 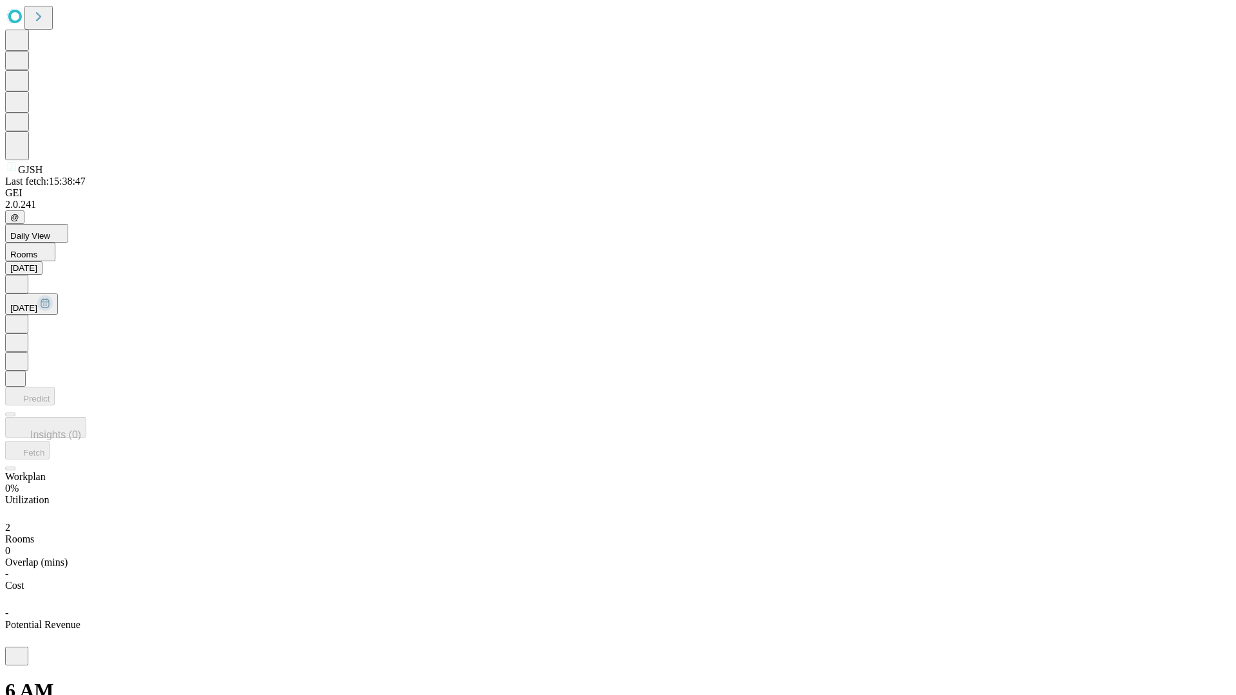 What do you see at coordinates (42, 624) in the screenshot?
I see `span: Potential Revenue` at bounding box center [42, 624].